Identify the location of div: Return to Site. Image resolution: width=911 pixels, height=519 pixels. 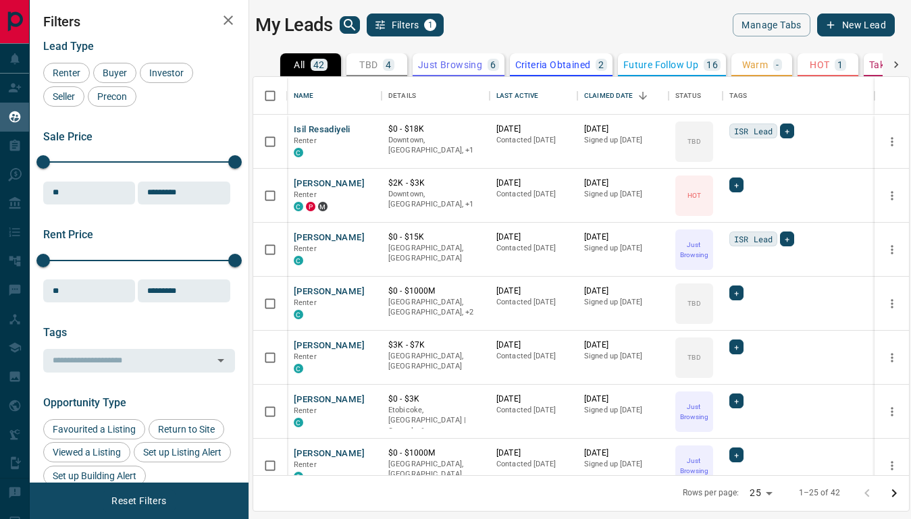
(186, 430).